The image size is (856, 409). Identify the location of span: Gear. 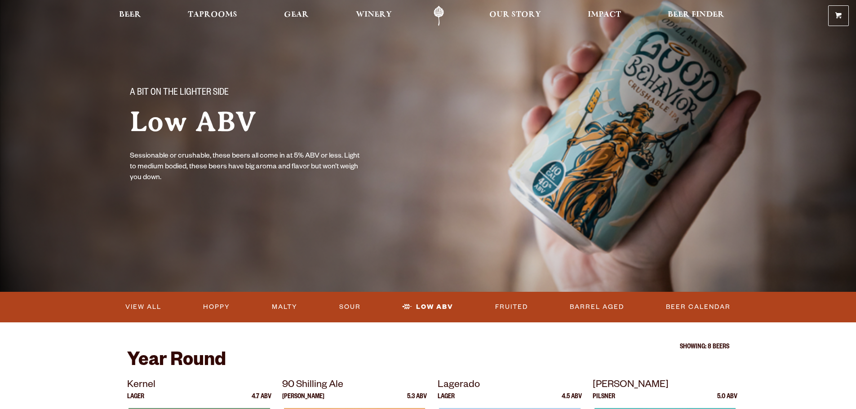
(296, 15).